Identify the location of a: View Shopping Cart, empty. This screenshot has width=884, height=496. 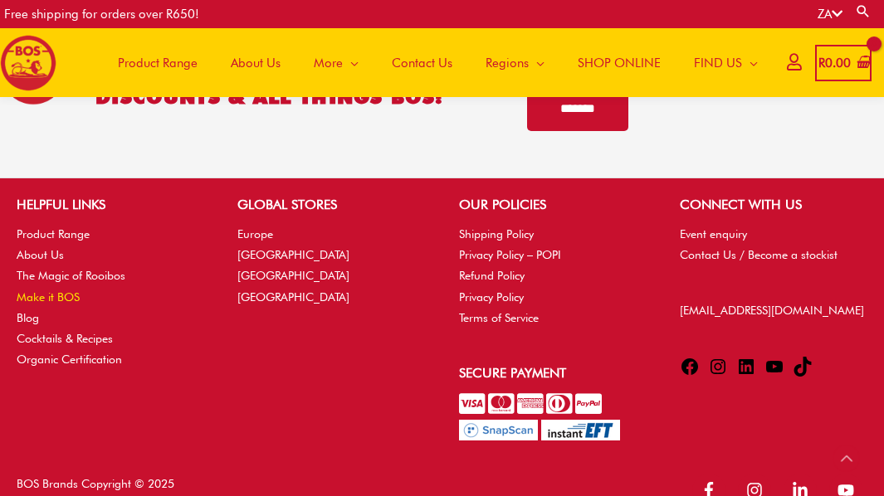
(843, 63).